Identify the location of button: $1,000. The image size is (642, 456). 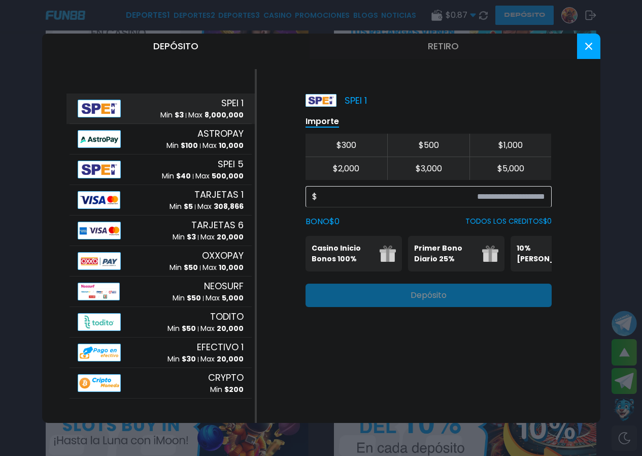
(511, 145).